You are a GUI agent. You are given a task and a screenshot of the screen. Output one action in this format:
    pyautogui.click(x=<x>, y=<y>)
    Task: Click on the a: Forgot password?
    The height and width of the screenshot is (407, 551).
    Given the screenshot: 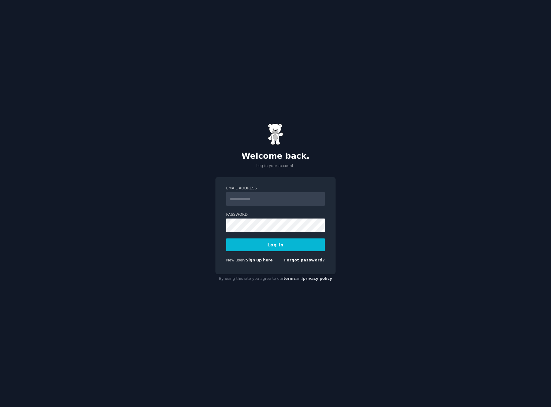 What is the action you would take?
    pyautogui.click(x=304, y=260)
    